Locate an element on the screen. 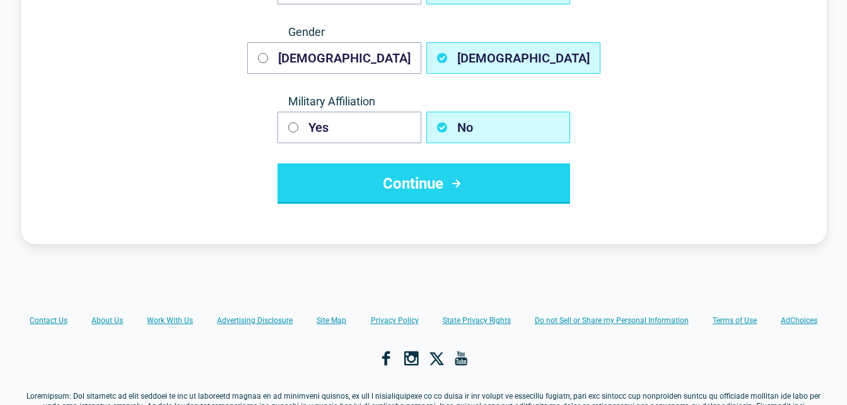 The image size is (847, 405). a: Privacy Policy is located at coordinates (395, 320).